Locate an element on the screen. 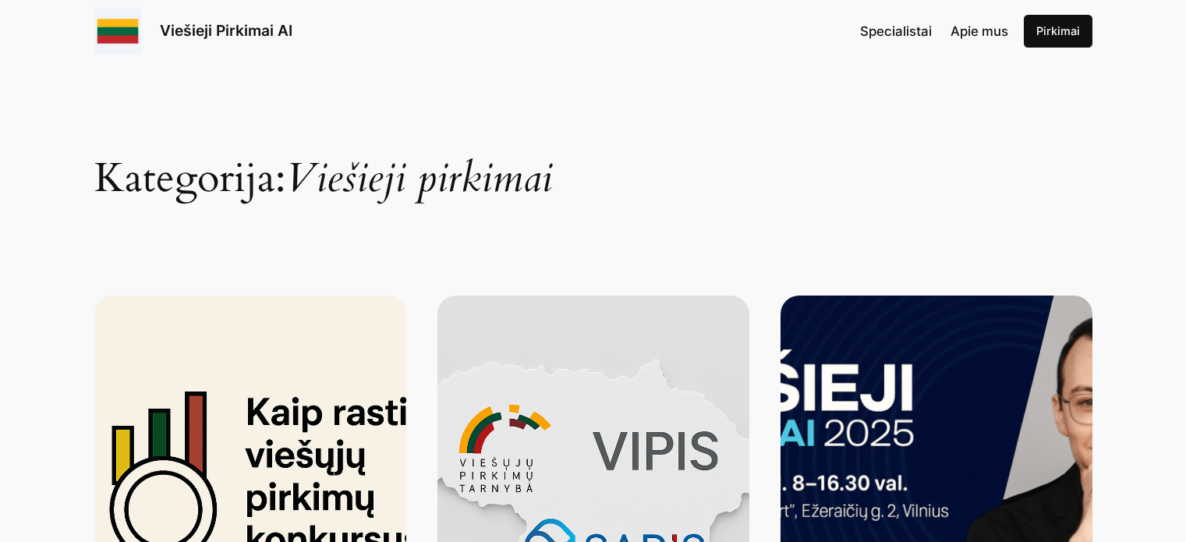  a: Pirkimai is located at coordinates (1058, 31).